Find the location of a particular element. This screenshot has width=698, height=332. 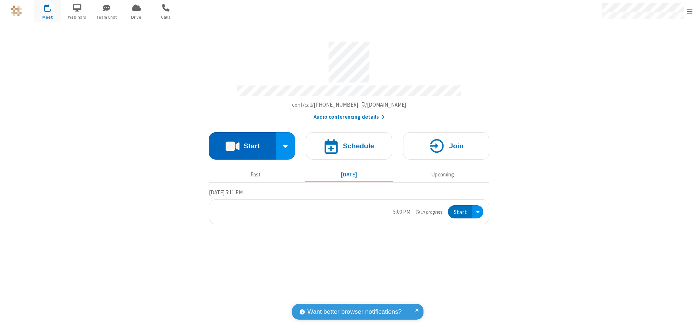

em: in progress is located at coordinates (429, 212).